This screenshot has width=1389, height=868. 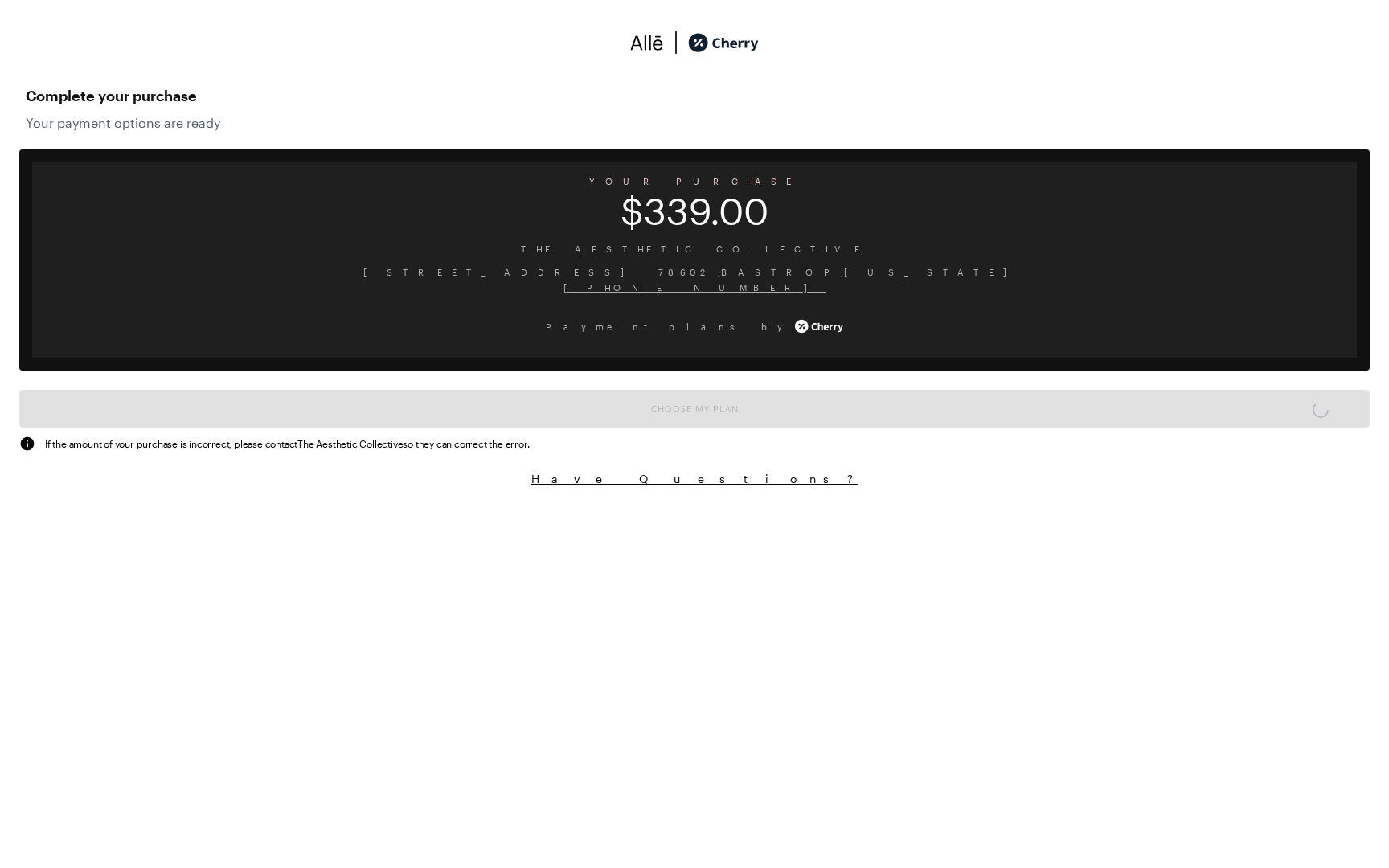 I want to click on img: cherry_black_logo-DrOE_MJI.svg, so click(x=723, y=43).